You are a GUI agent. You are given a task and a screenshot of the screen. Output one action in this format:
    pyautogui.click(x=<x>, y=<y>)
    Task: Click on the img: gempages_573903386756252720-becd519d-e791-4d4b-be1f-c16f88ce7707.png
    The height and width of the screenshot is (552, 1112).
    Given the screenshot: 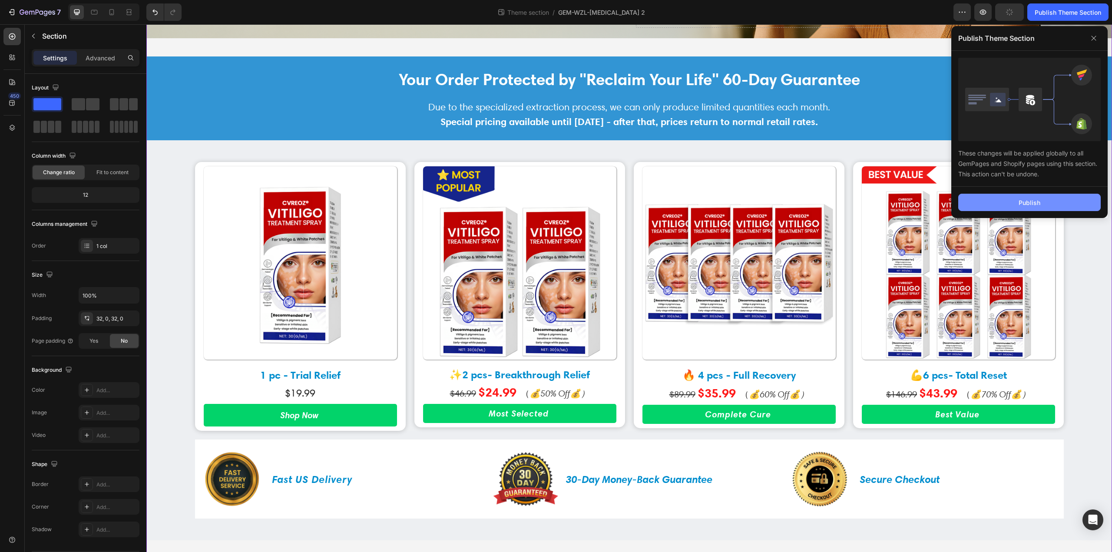 What is the action you would take?
    pyautogui.click(x=373, y=239)
    